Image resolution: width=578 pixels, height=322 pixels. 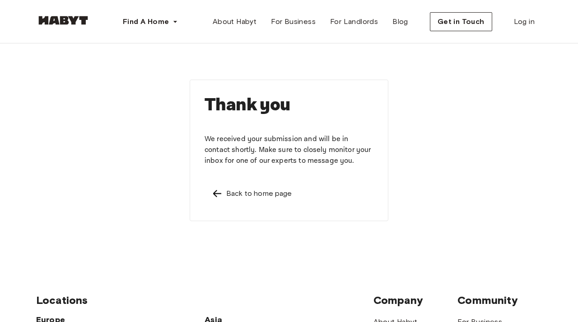 What do you see at coordinates (146, 22) in the screenshot?
I see `span: Find A Home` at bounding box center [146, 22].